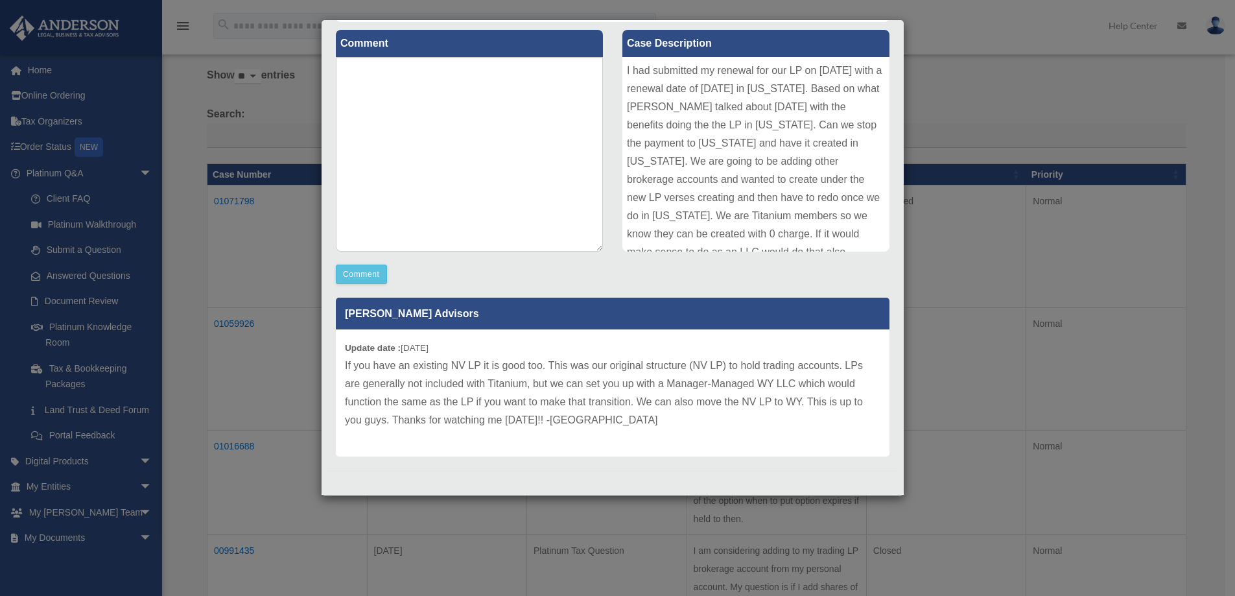 This screenshot has width=1235, height=596. What do you see at coordinates (361, 274) in the screenshot?
I see `button: Comment` at bounding box center [361, 274].